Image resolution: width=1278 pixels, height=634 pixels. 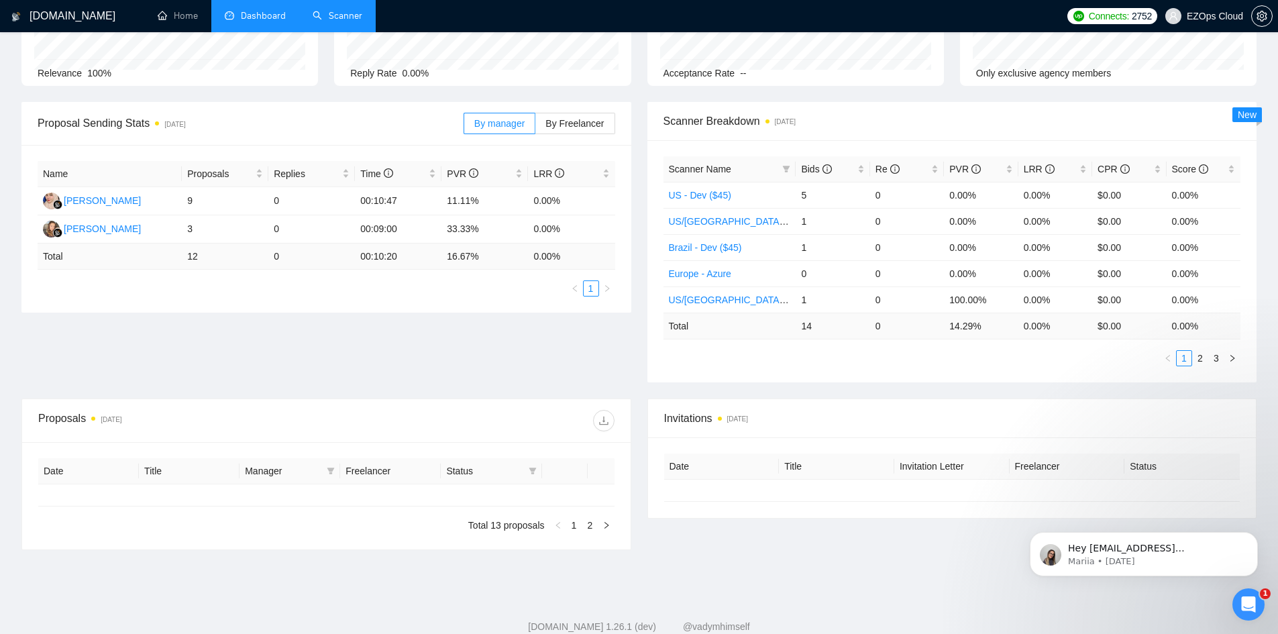 I want to click on img: logo, so click(x=16, y=17).